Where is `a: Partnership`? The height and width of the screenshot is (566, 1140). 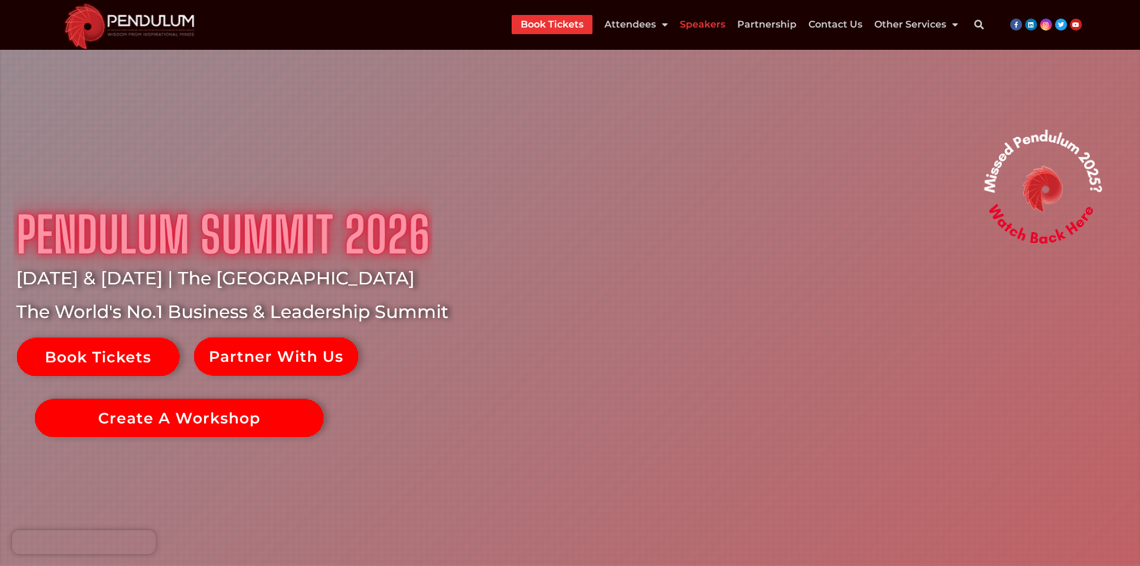
a: Partnership is located at coordinates (767, 25).